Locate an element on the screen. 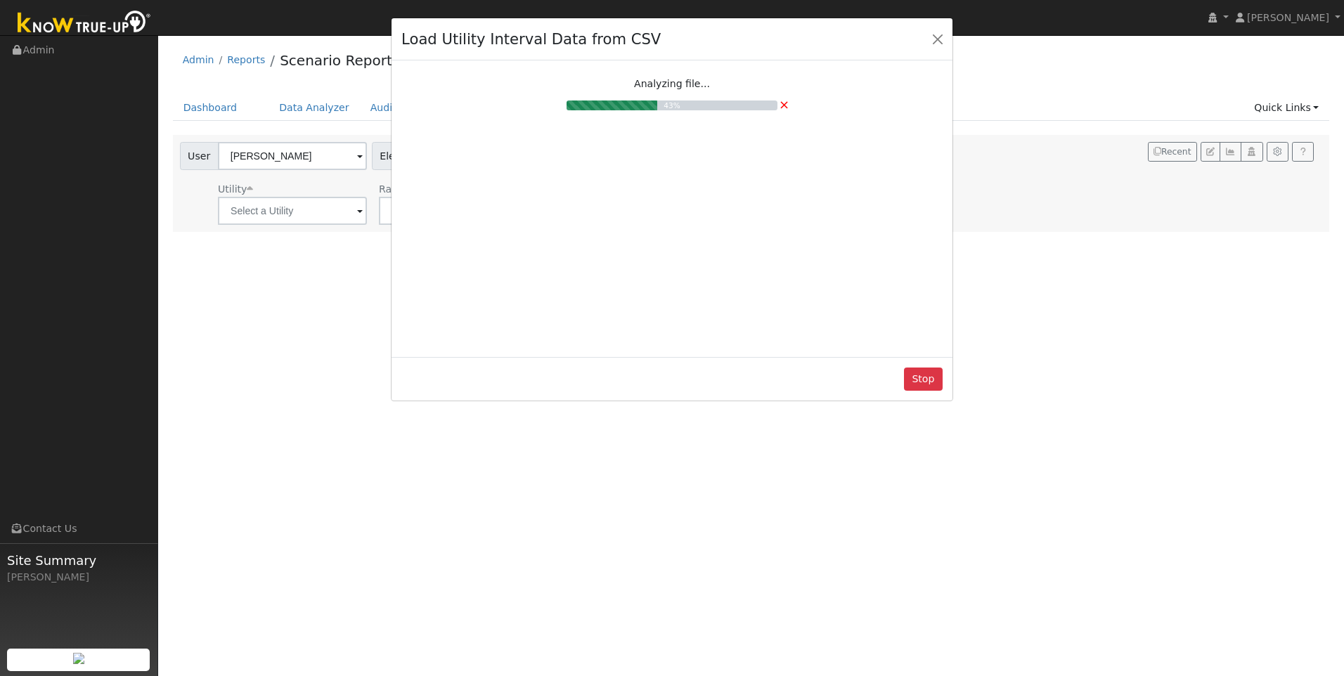  a: Cancel is located at coordinates (784, 104).